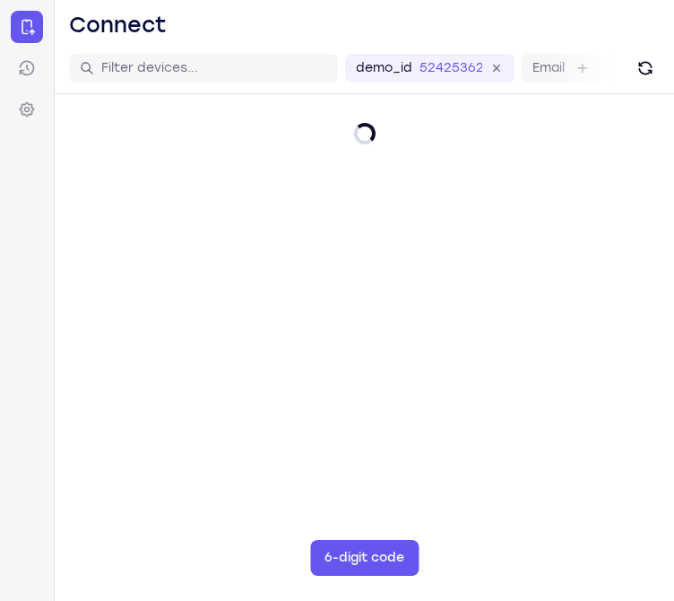 The image size is (674, 601). Describe the element at coordinates (646, 68) in the screenshot. I see `button: Refresh` at that location.